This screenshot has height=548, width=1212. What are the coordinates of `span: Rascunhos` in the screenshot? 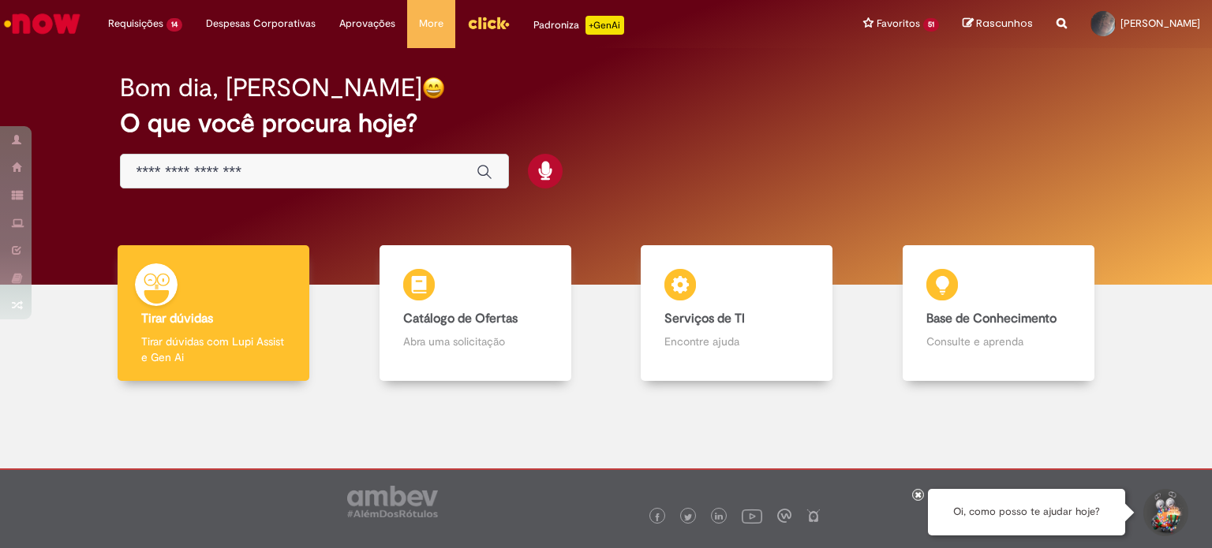 It's located at (1004, 23).